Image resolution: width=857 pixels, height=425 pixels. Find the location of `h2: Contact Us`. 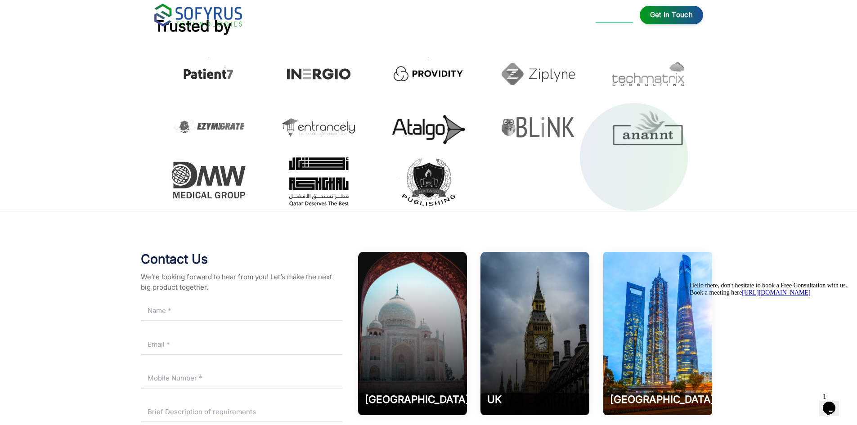

h2: Contact Us is located at coordinates (242, 260).